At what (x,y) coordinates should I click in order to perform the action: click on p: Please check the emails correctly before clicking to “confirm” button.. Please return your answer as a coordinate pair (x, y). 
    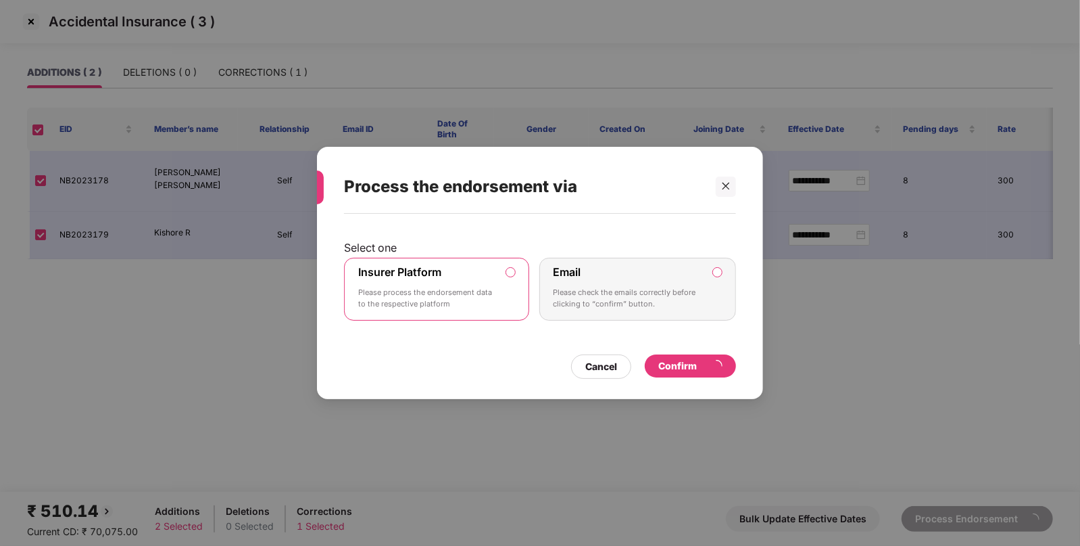
    Looking at the image, I should click on (629, 298).